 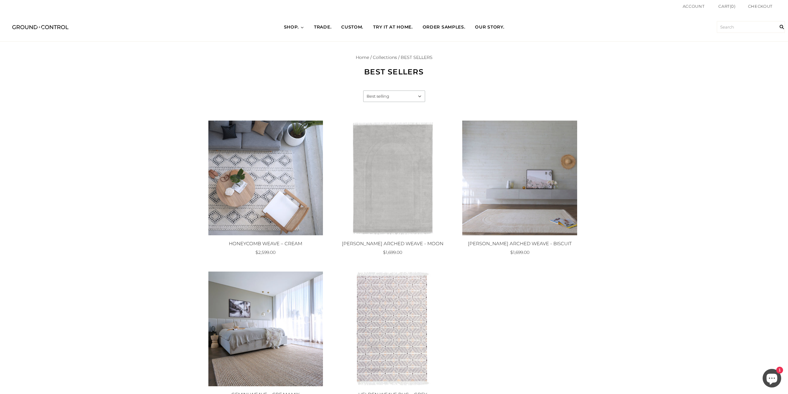 I want to click on span: 0, so click(x=733, y=6).